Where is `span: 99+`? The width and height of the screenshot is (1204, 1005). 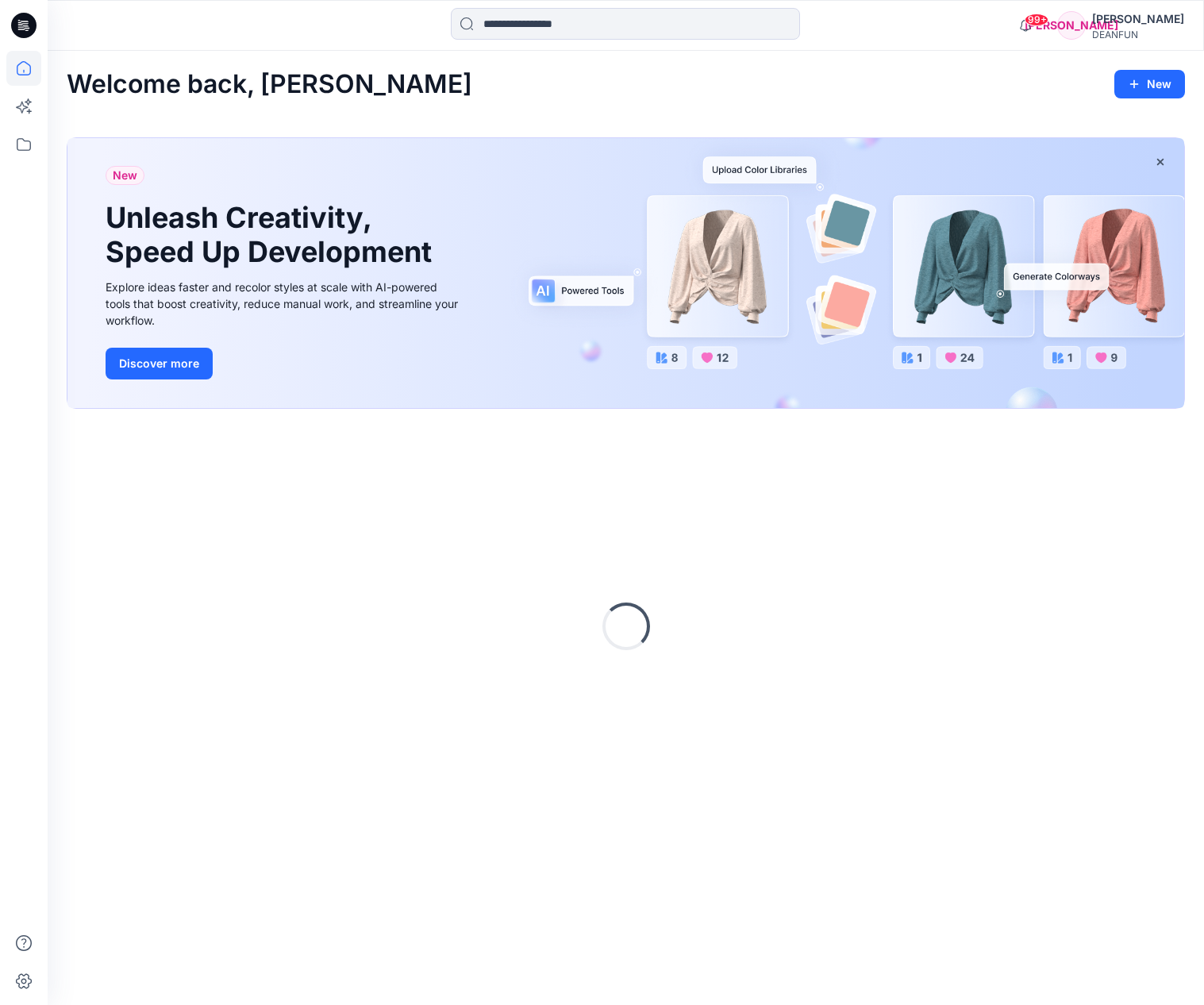 span: 99+ is located at coordinates (1037, 20).